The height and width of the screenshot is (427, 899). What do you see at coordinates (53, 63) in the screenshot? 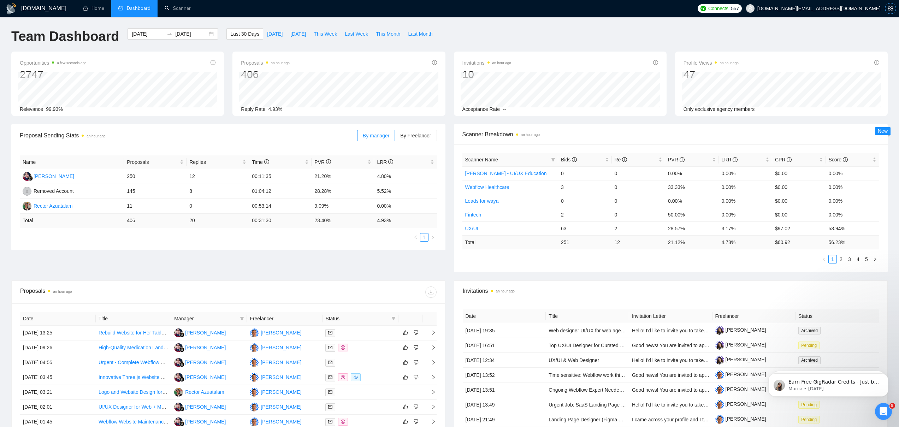
I see `span: Opportunities` at bounding box center [53, 63].